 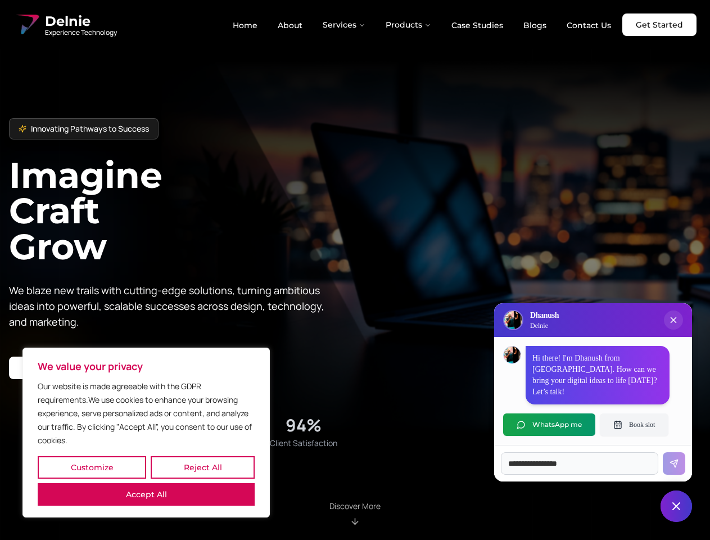 What do you see at coordinates (81, 21) in the screenshot?
I see `span: Delnie` at bounding box center [81, 21].